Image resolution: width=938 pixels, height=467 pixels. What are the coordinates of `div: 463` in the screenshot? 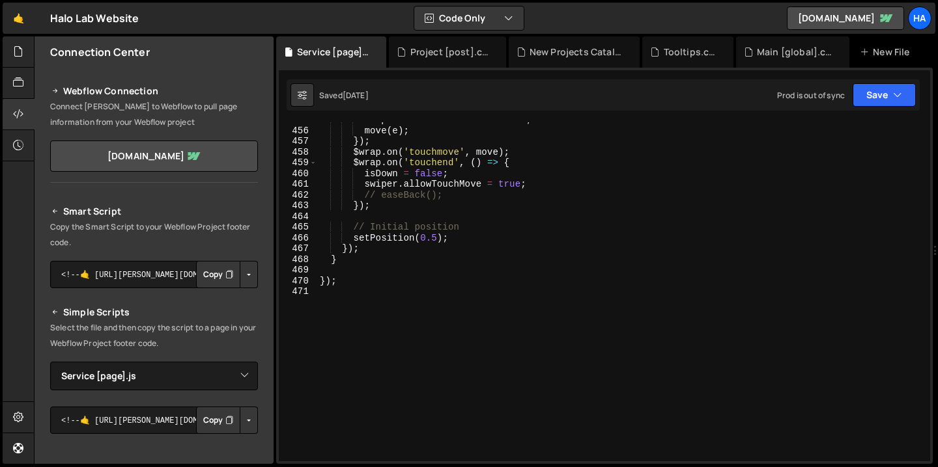 It's located at (298, 206).